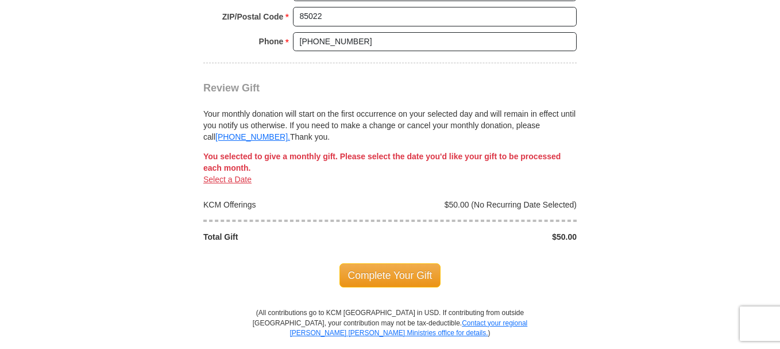 The height and width of the screenshot is (349, 780). Describe the element at coordinates (390, 275) in the screenshot. I see `span: Complete Your Gift` at that location.